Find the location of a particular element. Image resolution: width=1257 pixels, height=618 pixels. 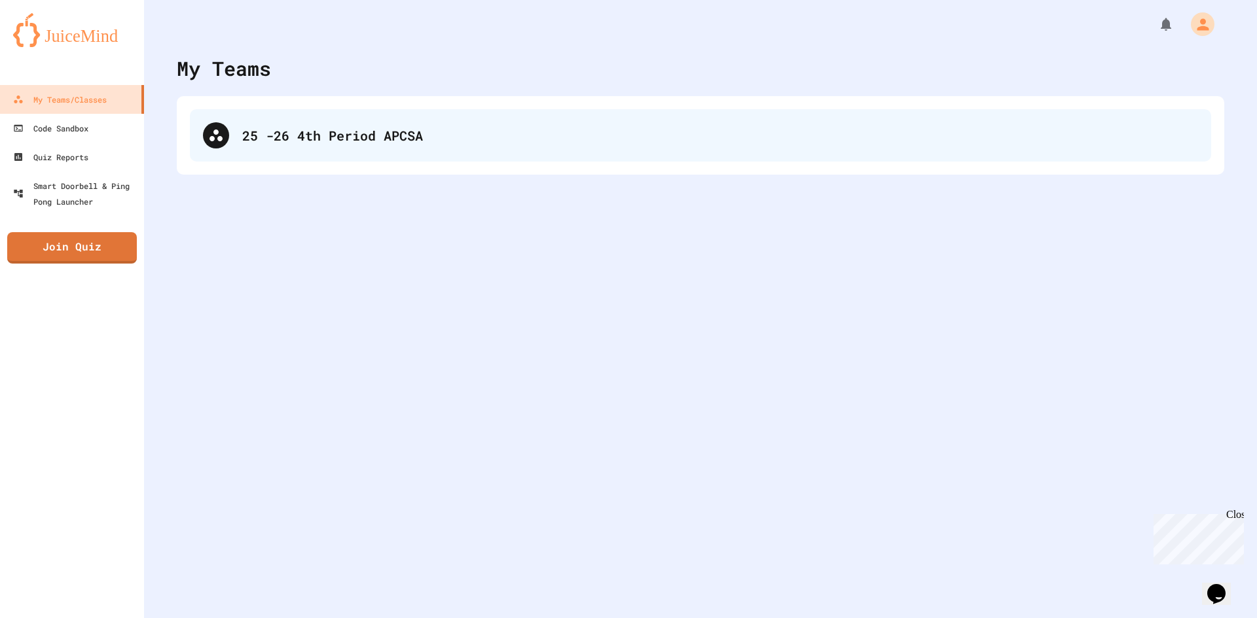

div: My Account is located at coordinates (1197, 24).